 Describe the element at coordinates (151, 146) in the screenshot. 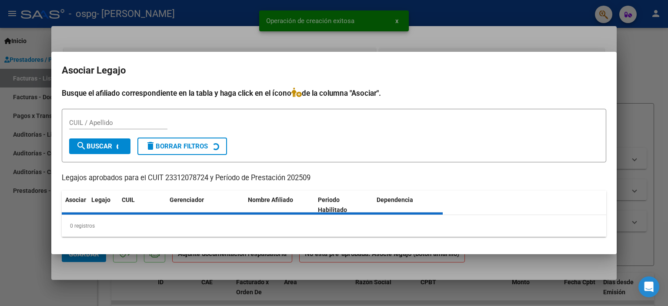

I see `mat-icon: delete` at that location.